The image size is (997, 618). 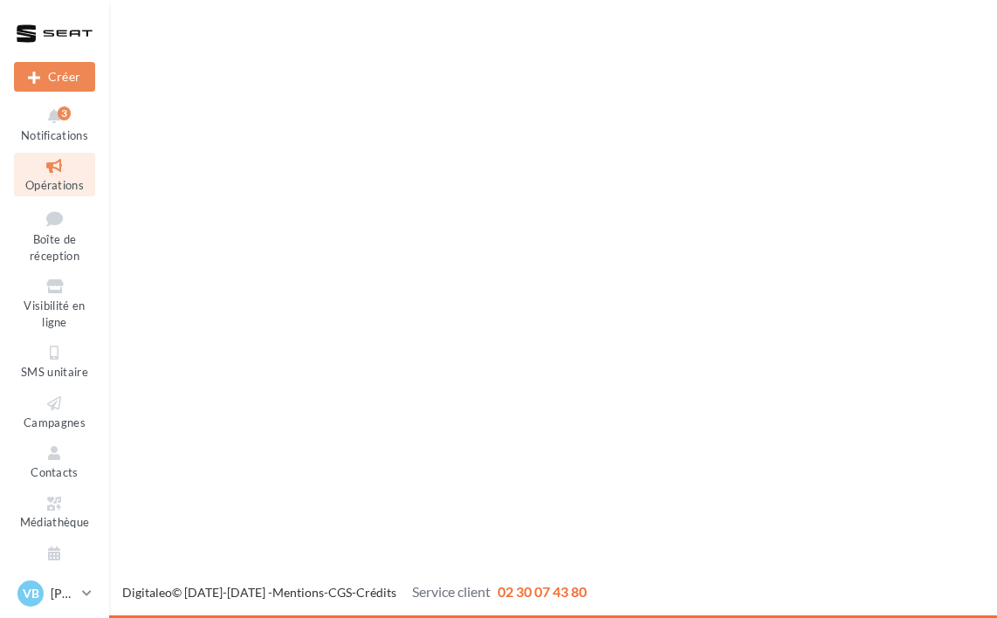 What do you see at coordinates (54, 411) in the screenshot?
I see `a: Campagnes` at bounding box center [54, 411].